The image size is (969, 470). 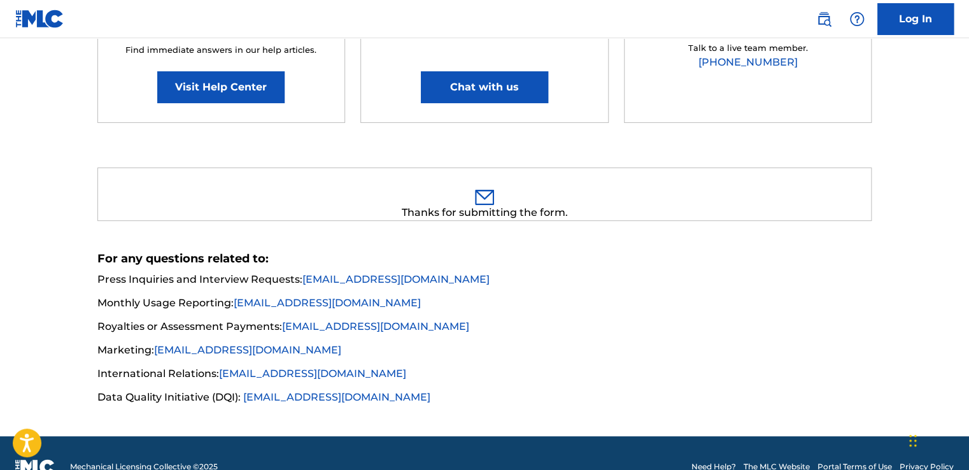 I want to click on li: Press Inquiries and Interview Requests:, so click(x=485, y=283).